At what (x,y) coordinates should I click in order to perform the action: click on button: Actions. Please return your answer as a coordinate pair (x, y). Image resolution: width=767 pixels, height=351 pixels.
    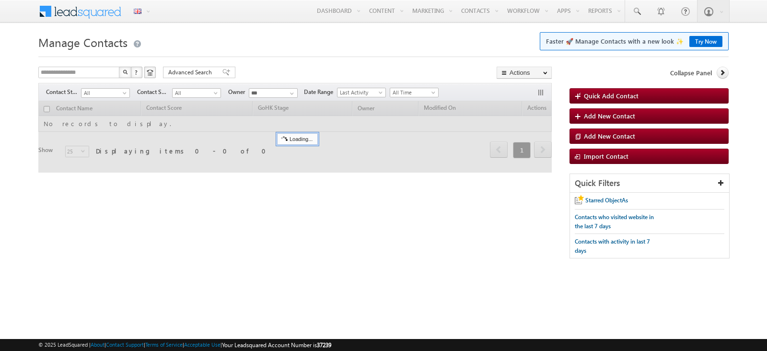
    Looking at the image, I should click on (524, 72).